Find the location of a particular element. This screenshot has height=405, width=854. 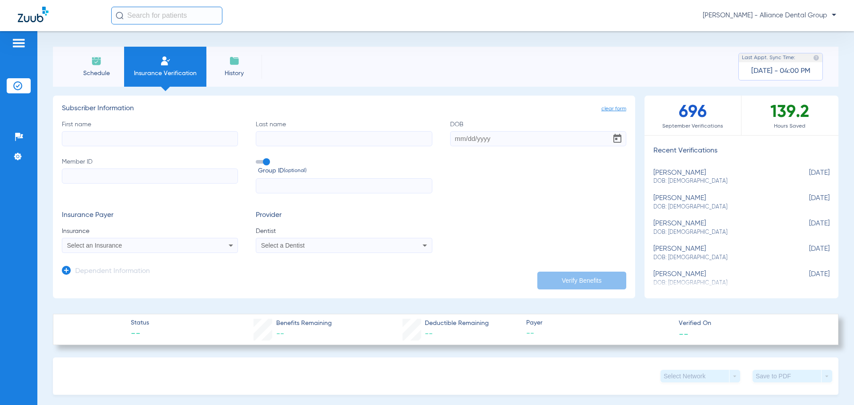

span: Status is located at coordinates (140, 323).